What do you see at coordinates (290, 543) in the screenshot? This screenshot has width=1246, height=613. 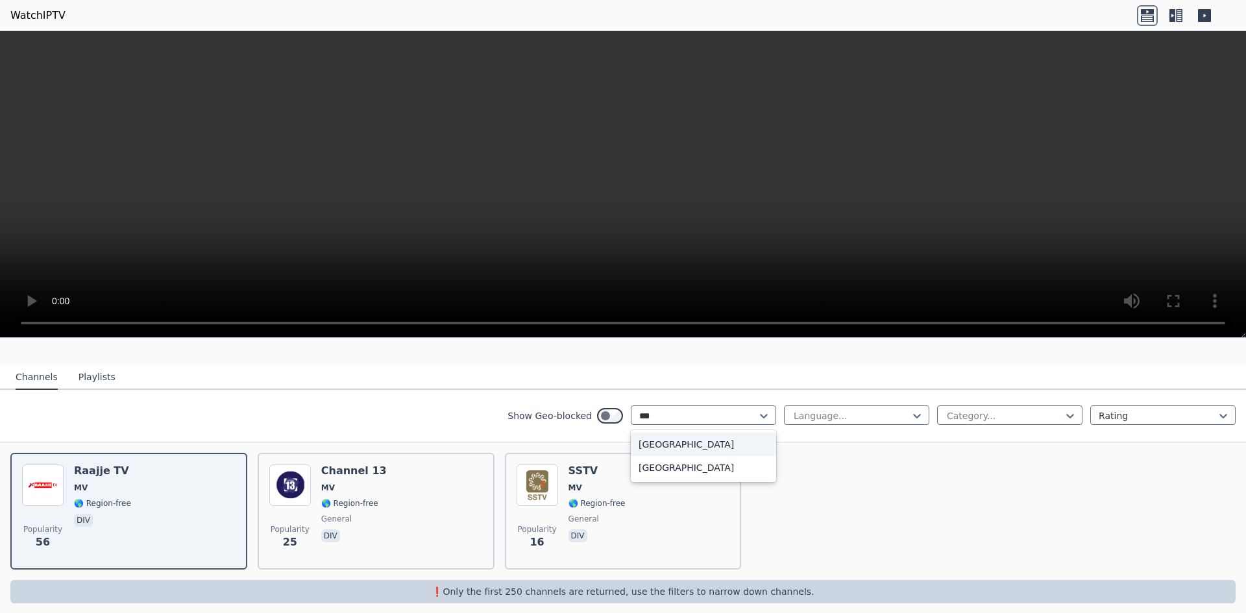 I see `span: 25` at bounding box center [290, 543].